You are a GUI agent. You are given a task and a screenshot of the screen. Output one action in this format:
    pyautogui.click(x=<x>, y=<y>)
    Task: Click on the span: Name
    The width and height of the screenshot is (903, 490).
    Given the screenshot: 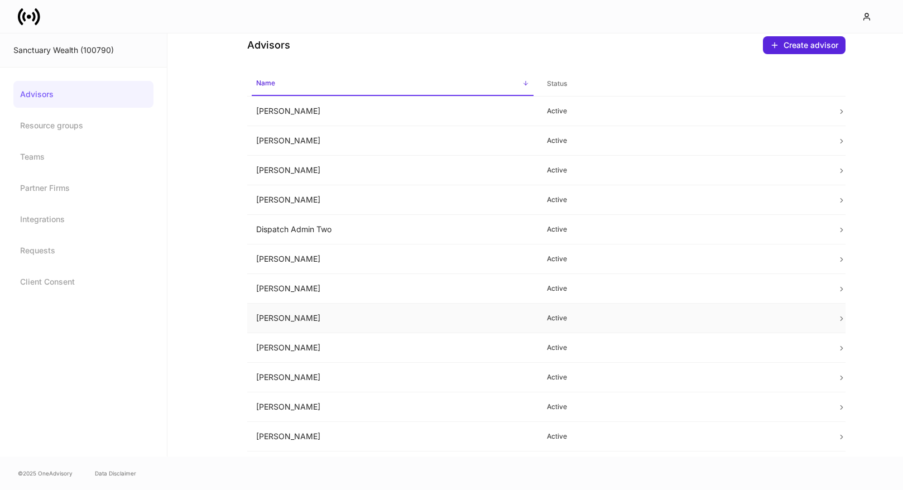 What is the action you would take?
    pyautogui.click(x=392, y=84)
    